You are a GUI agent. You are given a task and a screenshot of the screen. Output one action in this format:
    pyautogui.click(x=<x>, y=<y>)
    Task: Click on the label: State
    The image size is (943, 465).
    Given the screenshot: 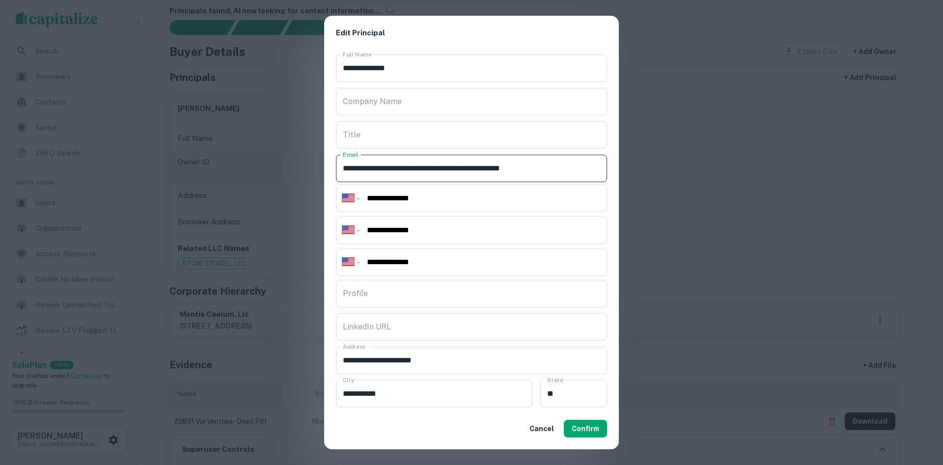 What is the action you would take?
    pyautogui.click(x=555, y=380)
    